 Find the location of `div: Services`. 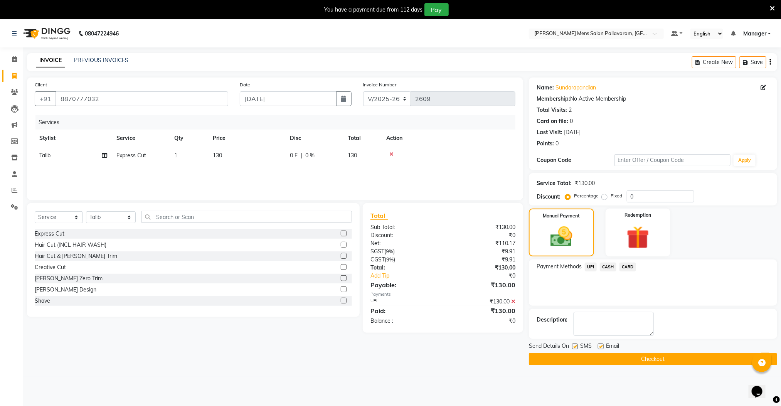

div: Services is located at coordinates (278, 122).